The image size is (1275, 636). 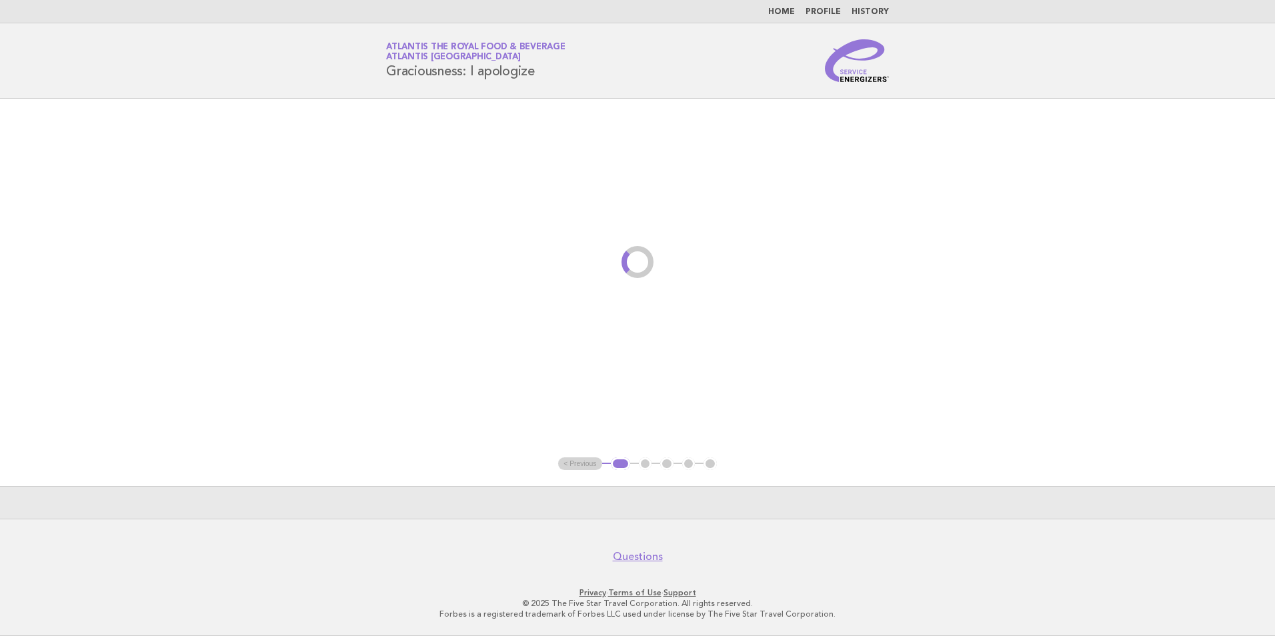 What do you see at coordinates (871, 12) in the screenshot?
I see `a: History` at bounding box center [871, 12].